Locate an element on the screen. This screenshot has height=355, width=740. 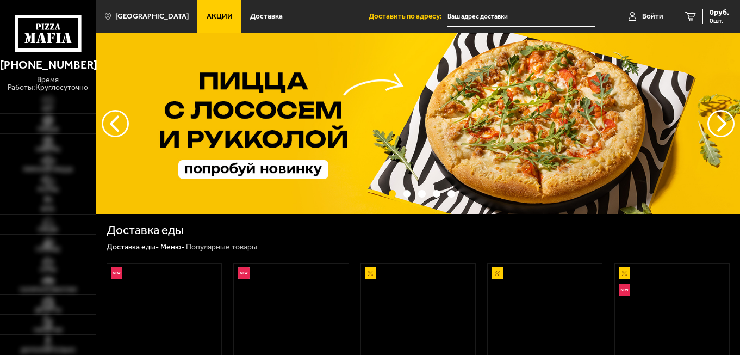
span: Доставка is located at coordinates (267, 16).